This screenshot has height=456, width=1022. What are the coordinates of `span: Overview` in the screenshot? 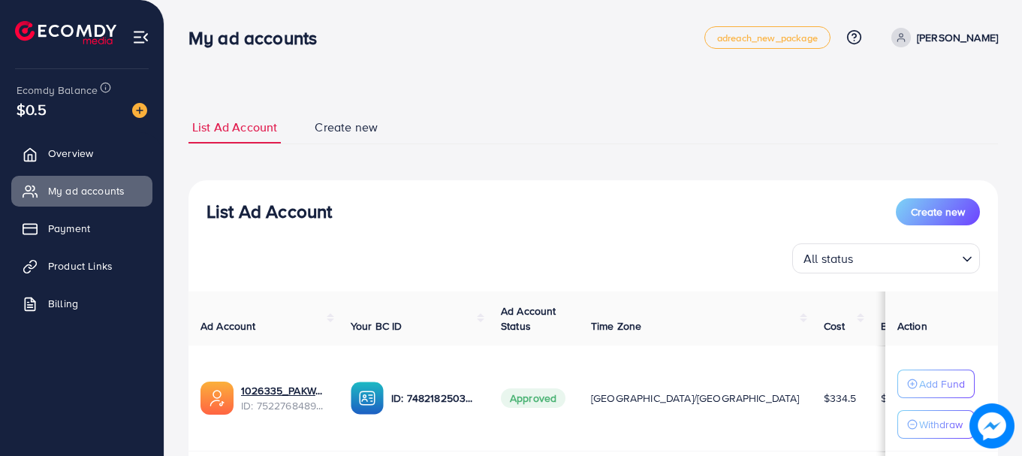 It's located at (71, 153).